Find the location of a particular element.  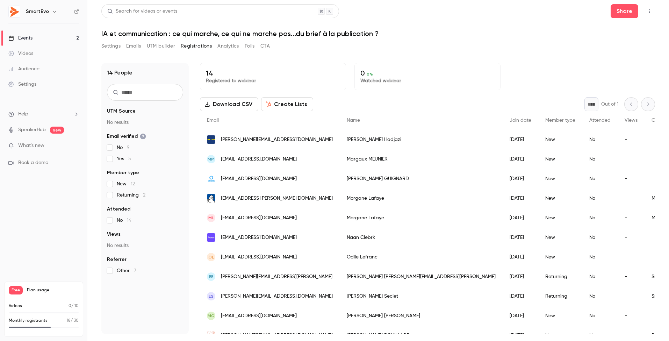

h6: SmartEvo is located at coordinates (37, 12).